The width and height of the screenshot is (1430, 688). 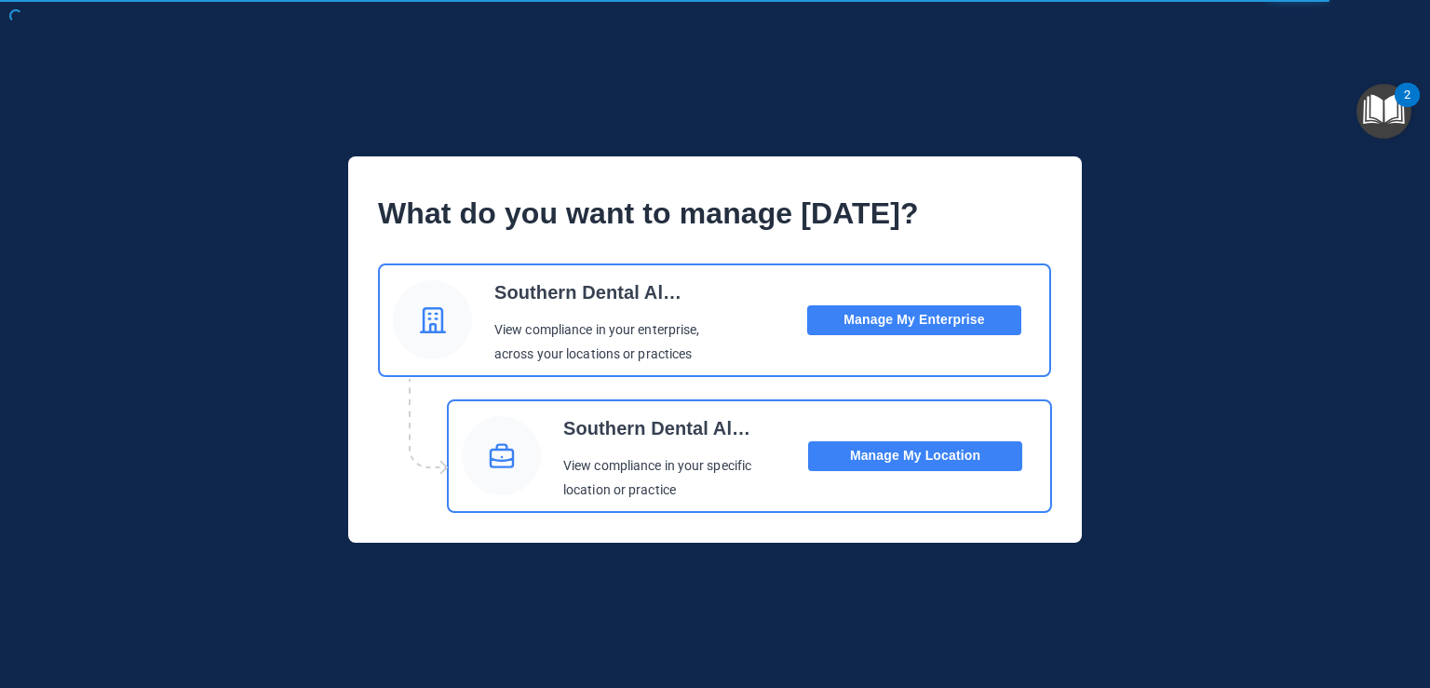 I want to click on div: 2, so click(x=1407, y=107).